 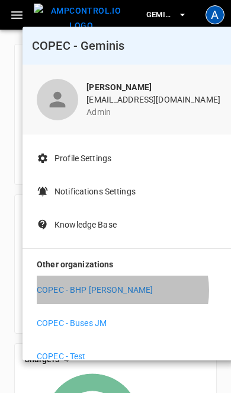 I want to click on p: Notifications Settings, so click(x=95, y=192).